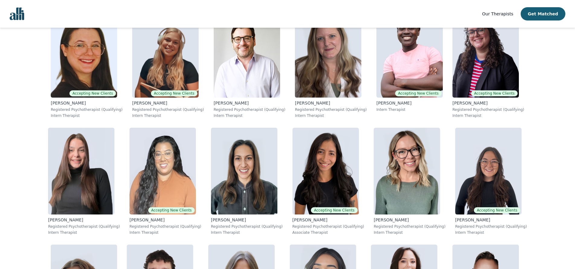 This screenshot has height=269, width=575. I want to click on img: Cayley_Hanson, so click(486, 54).